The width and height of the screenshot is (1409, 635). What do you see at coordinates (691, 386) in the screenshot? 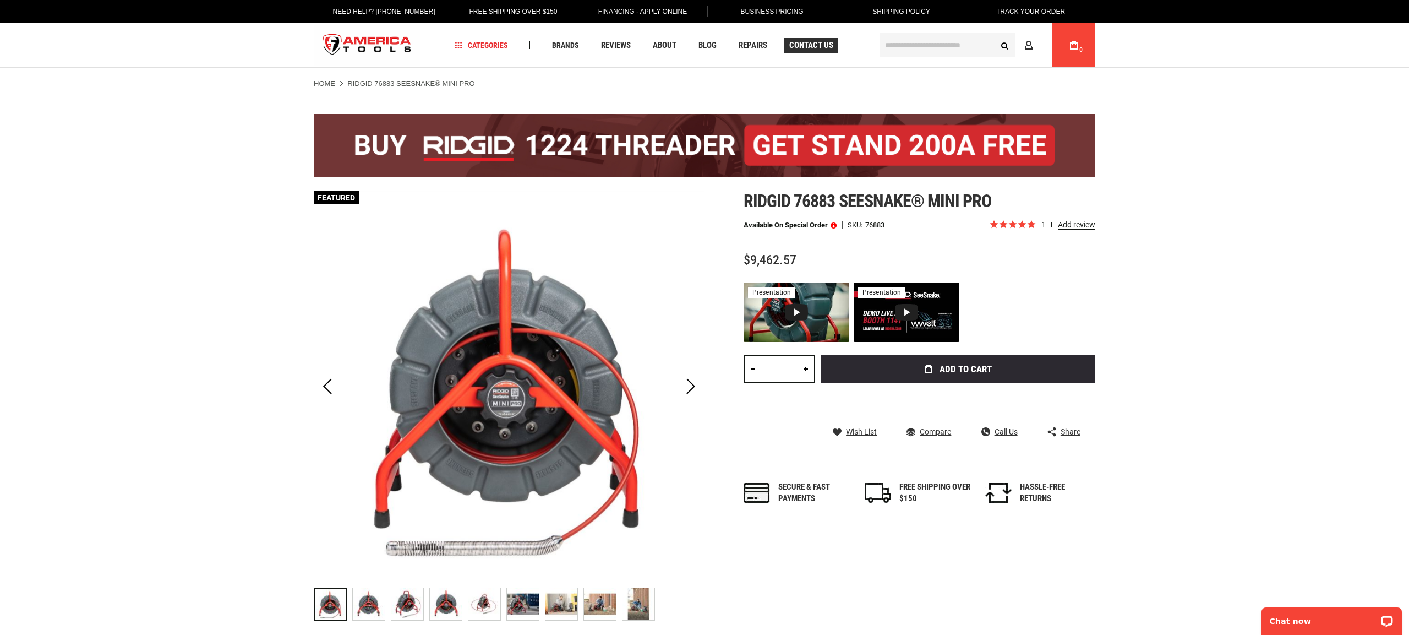
I see `div: Next` at bounding box center [691, 386].